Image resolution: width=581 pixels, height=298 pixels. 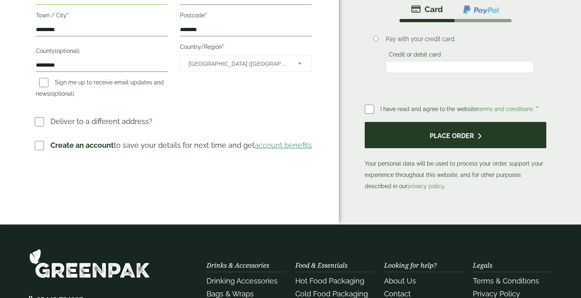 What do you see at coordinates (246, 48) in the screenshot?
I see `label: Country/Region` at bounding box center [246, 48].